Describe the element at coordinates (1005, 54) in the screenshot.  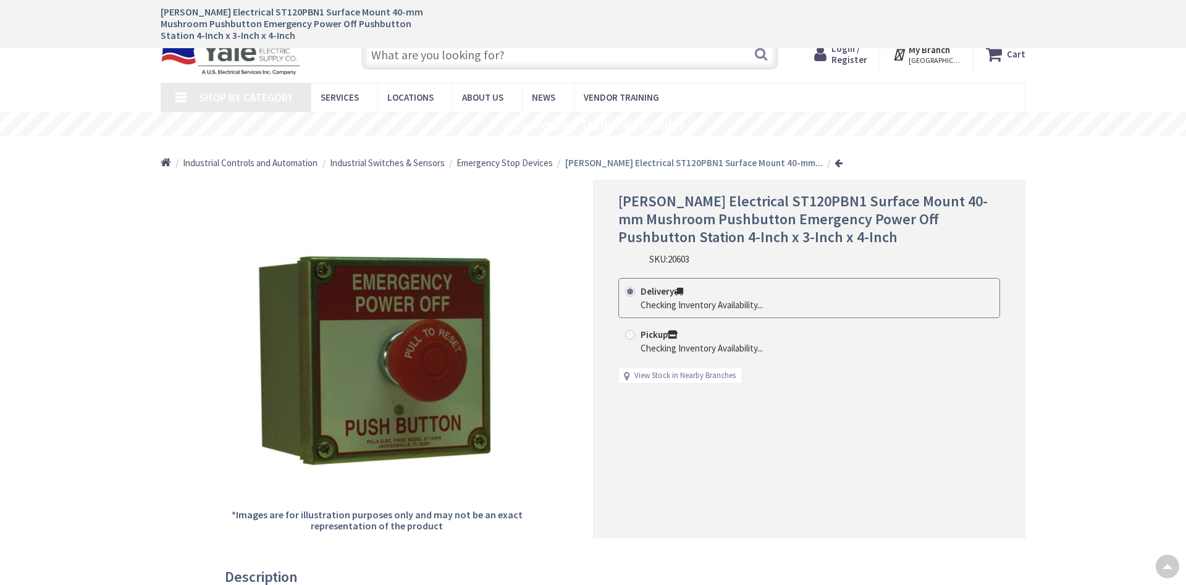
I see `a: Cart` at that location.